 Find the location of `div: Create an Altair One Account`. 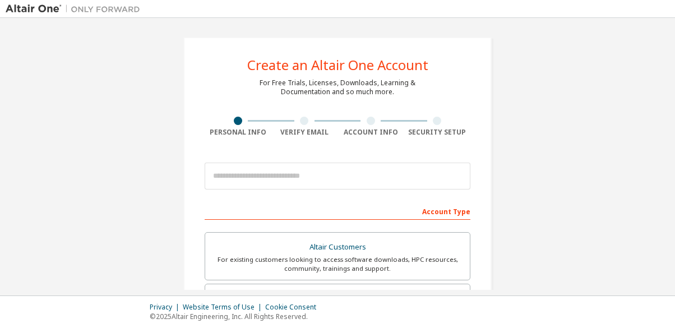

div: Create an Altair One Account is located at coordinates (338, 65).